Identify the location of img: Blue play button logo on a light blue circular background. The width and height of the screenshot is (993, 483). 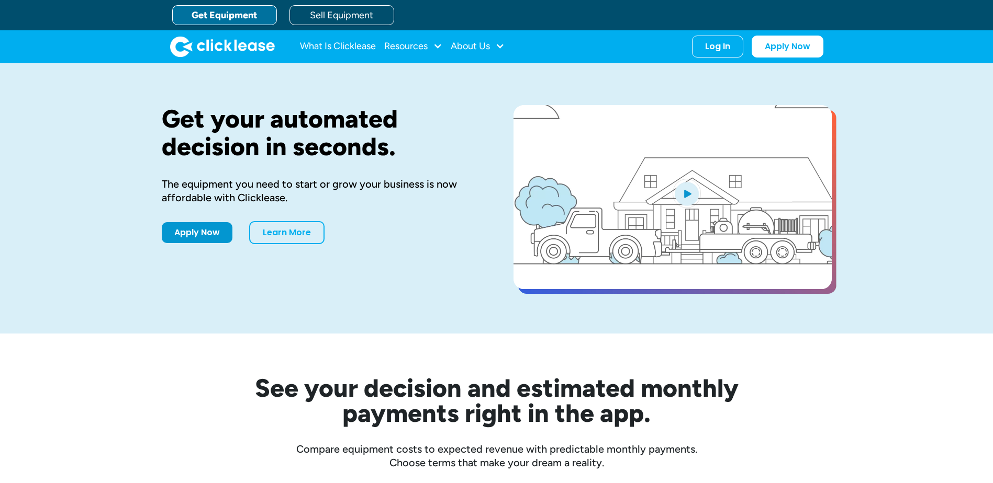
(686, 194).